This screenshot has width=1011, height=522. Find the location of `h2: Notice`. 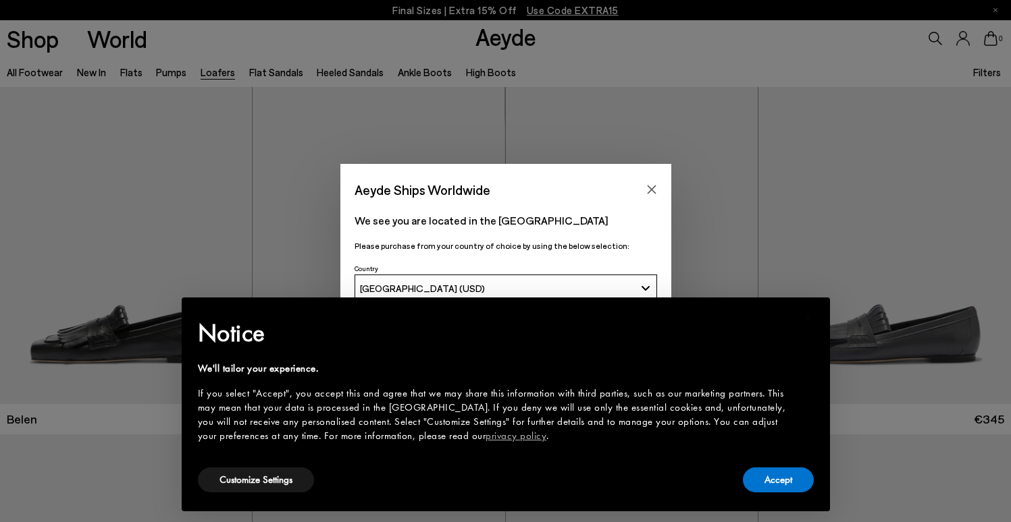

h2: Notice is located at coordinates (495, 333).